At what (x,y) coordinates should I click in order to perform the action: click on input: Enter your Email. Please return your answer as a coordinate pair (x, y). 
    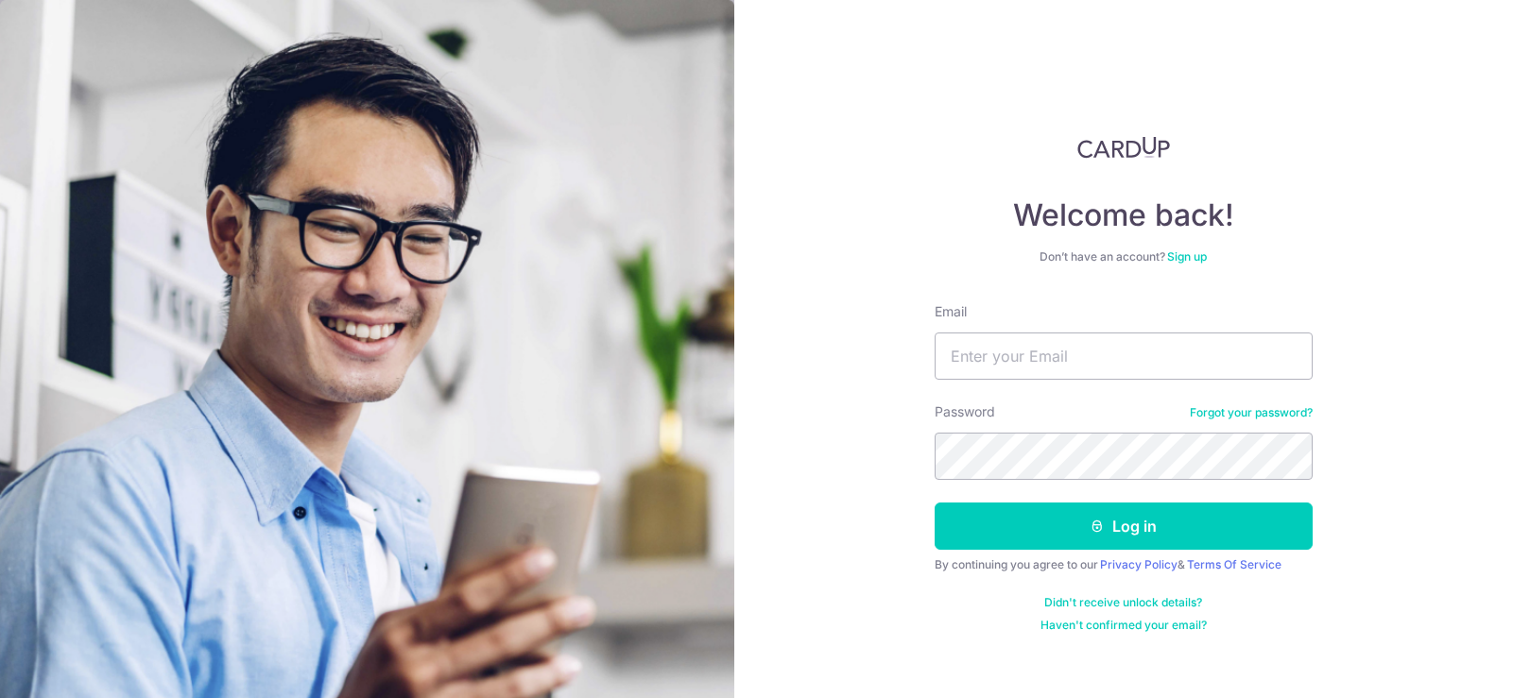
    Looking at the image, I should click on (1124, 356).